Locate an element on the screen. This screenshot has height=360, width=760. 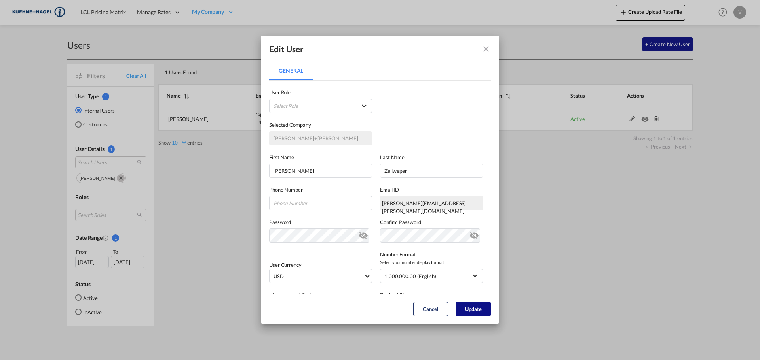
md-select: Select Currency: $ USDUnited States Dollar is located at coordinates (321, 276).